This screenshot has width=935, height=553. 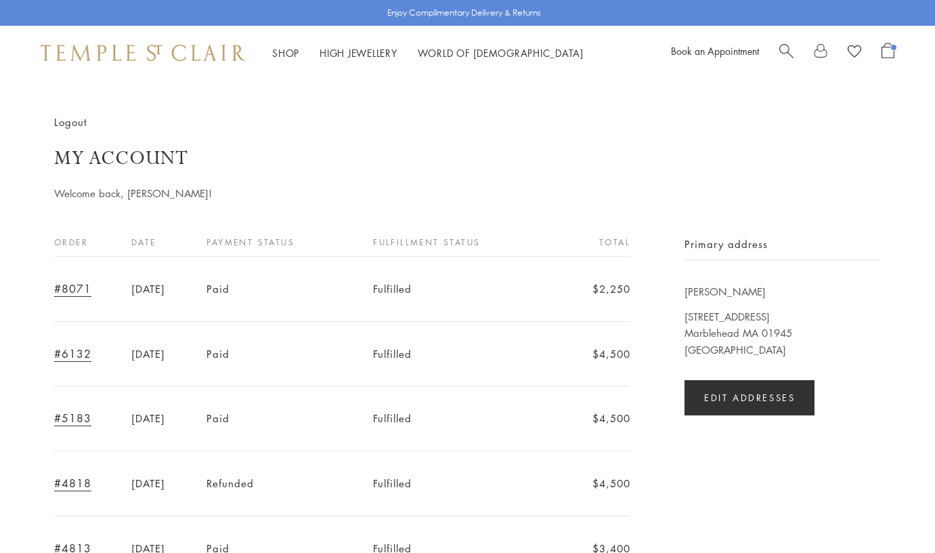 What do you see at coordinates (750, 398) in the screenshot?
I see `a: Edit addresses` at bounding box center [750, 398].